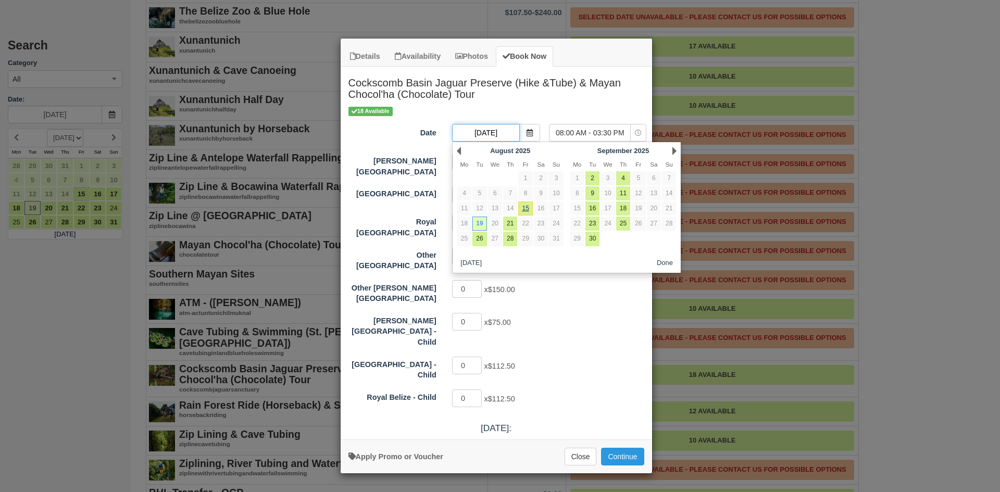  Describe the element at coordinates (665, 264) in the screenshot. I see `button: Done` at that location.